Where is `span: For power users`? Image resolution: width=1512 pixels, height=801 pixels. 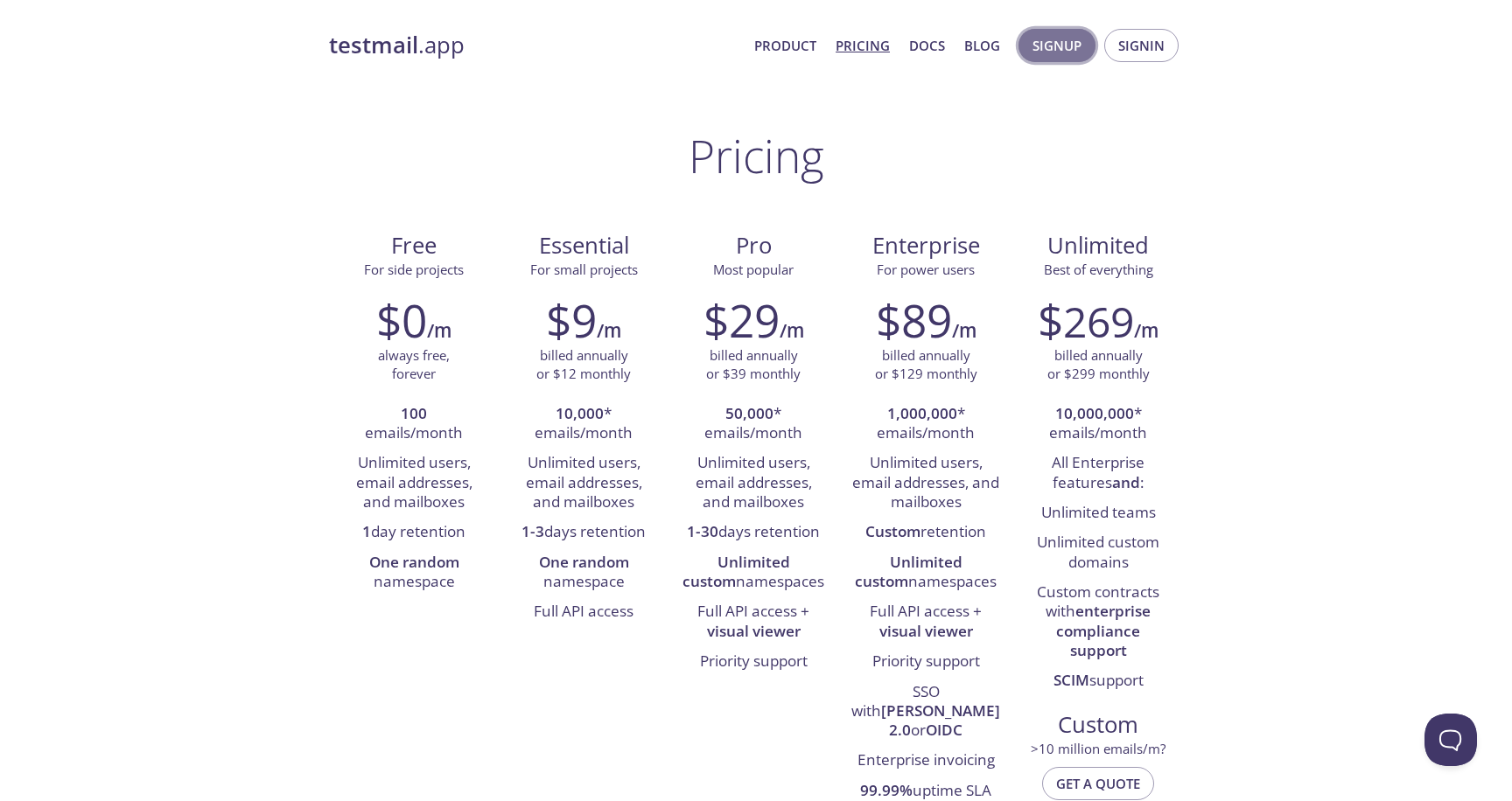 span: For power users is located at coordinates (925, 269).